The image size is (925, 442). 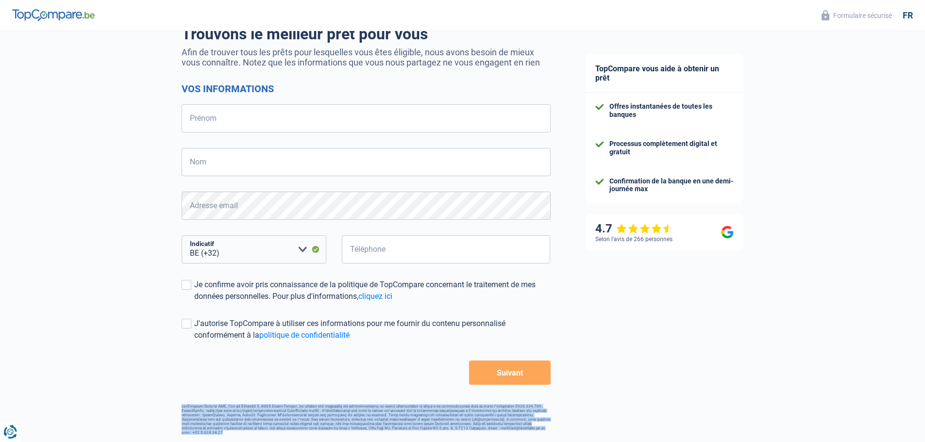 I want to click on div: Processus complètement digital et gratuit, so click(x=671, y=148).